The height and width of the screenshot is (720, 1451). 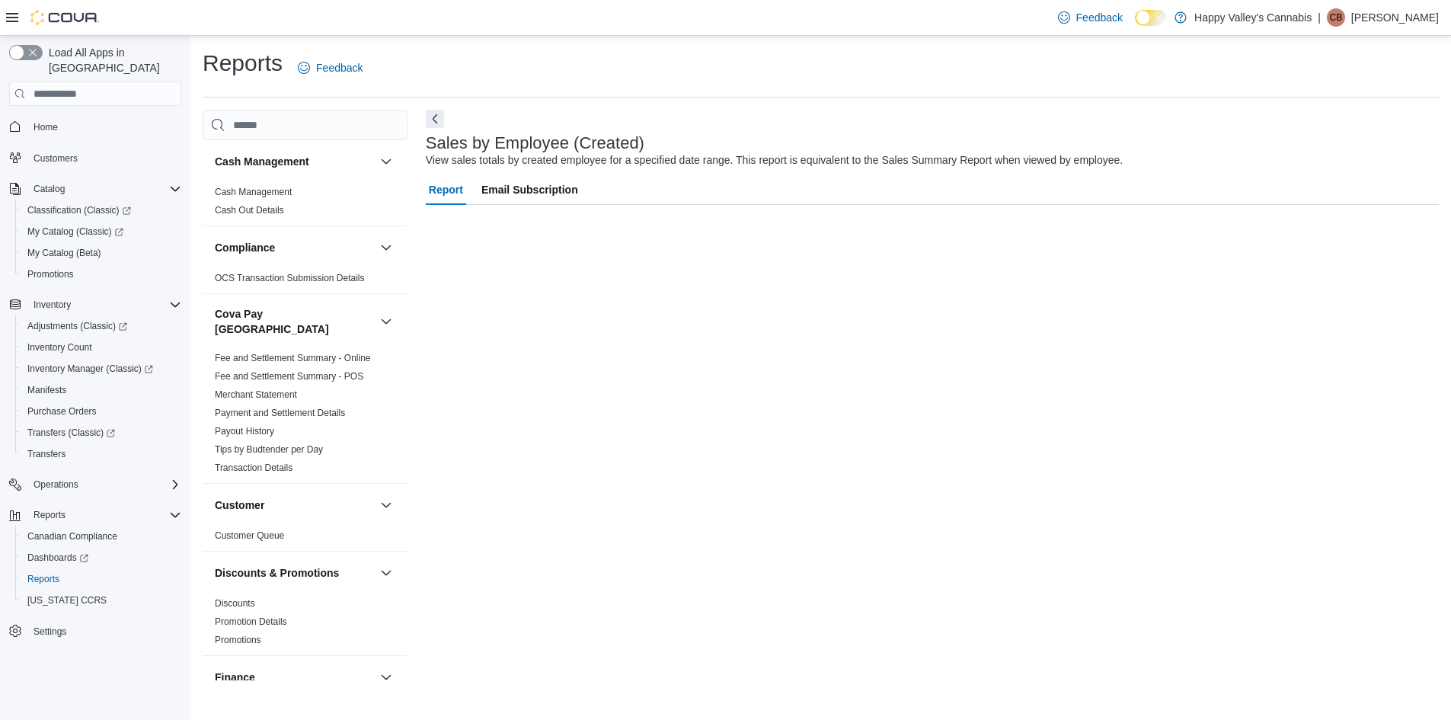 What do you see at coordinates (249, 536) in the screenshot?
I see `span: Customer Queue` at bounding box center [249, 536].